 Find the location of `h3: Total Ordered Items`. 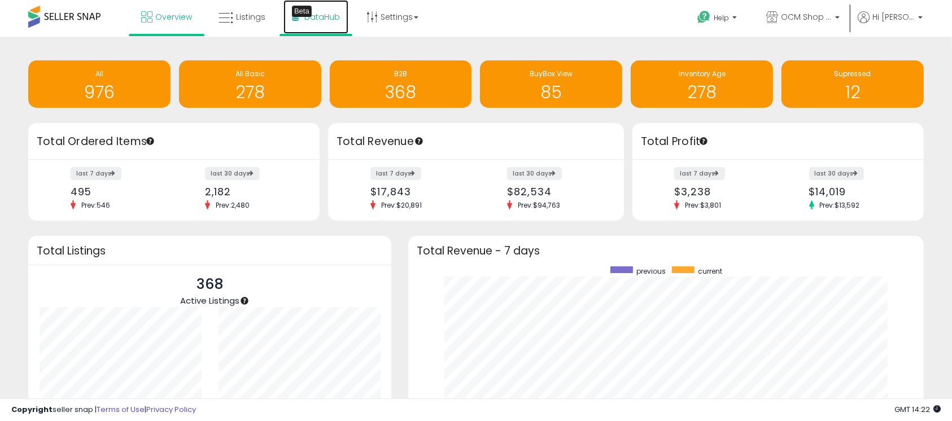

h3: Total Ordered Items is located at coordinates (174, 142).